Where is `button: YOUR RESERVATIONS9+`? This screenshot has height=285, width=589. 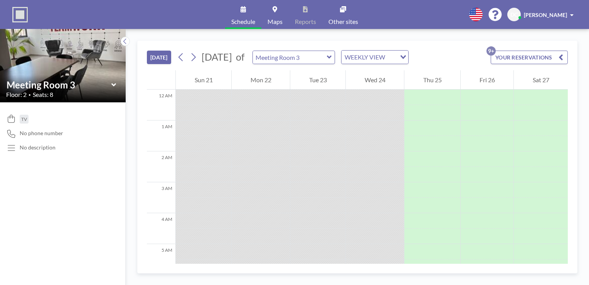
button: YOUR RESERVATIONS9+ is located at coordinates (529, 57).